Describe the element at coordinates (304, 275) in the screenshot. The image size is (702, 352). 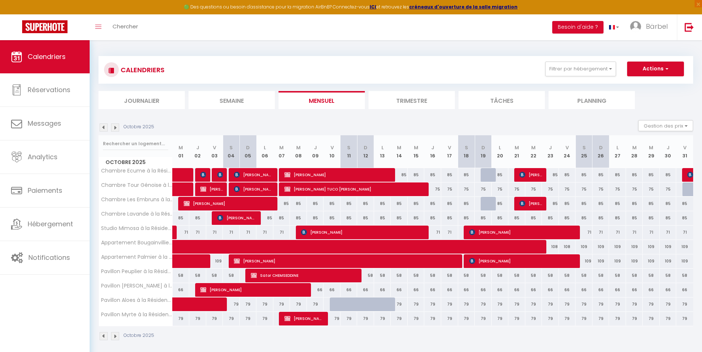
I see `span: Sator CHEMSEDDINE` at that location.